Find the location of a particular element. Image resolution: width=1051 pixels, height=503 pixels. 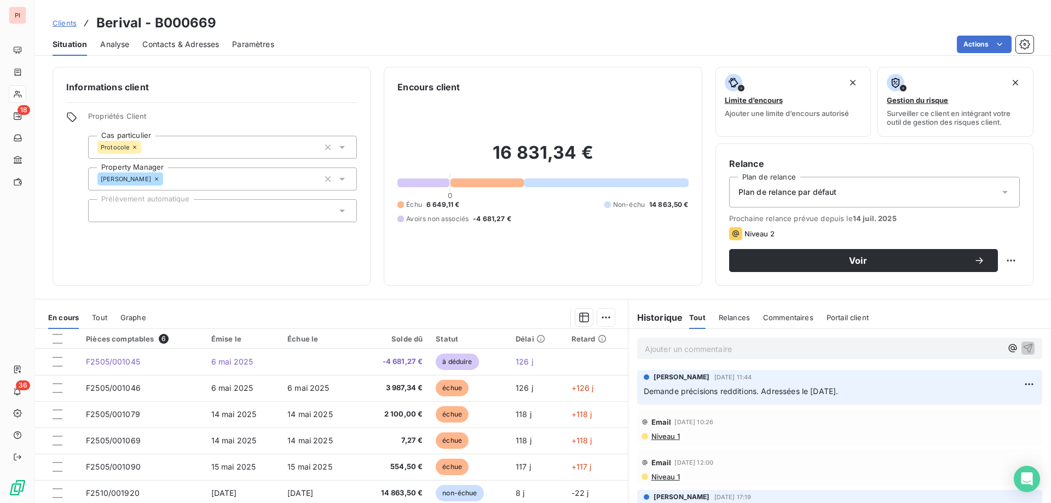

button: Gestion du risqueSurveiller ce client en intégrant votre outil de gestion des risques client. is located at coordinates (956, 102).